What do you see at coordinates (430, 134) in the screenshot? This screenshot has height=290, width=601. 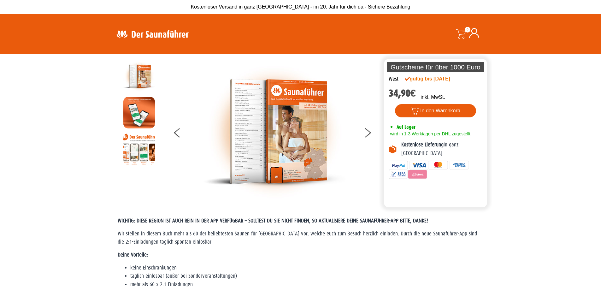 I see `span: wird in 1-3 Werktagen per DHL zugestellt` at bounding box center [430, 134].